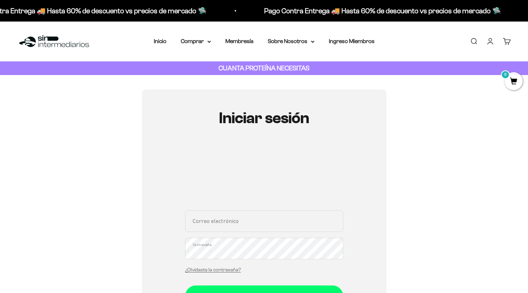 This screenshot has width=528, height=293. What do you see at coordinates (239, 41) in the screenshot?
I see `a: Membresía` at bounding box center [239, 41].